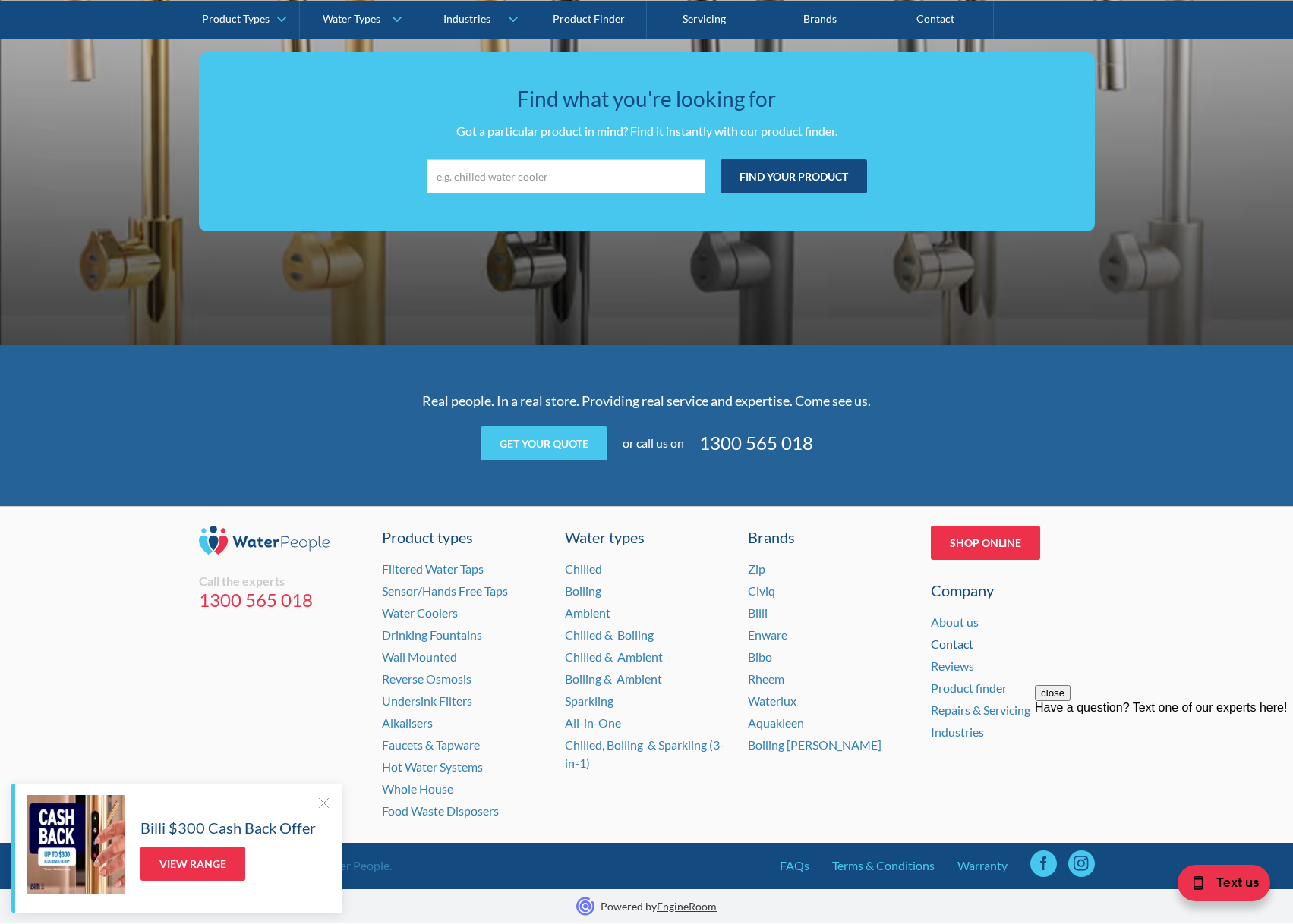  What do you see at coordinates (758, 612) in the screenshot?
I see `a: Billi` at bounding box center [758, 612].